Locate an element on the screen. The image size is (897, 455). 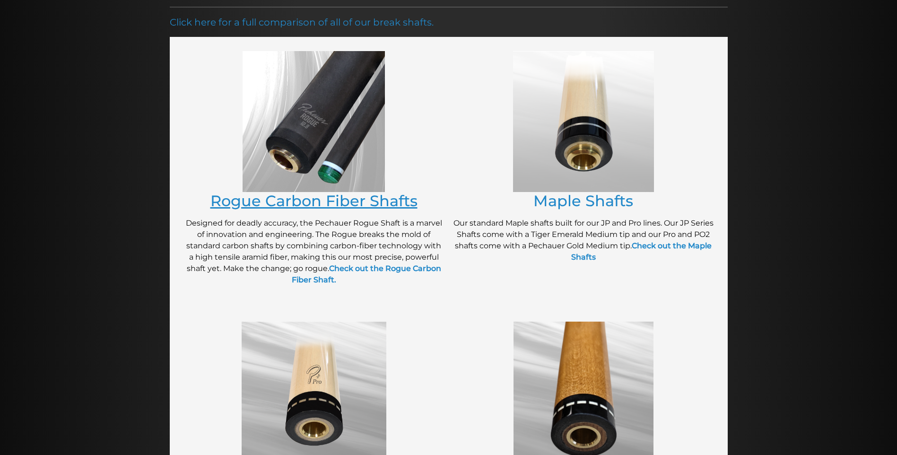
a: Maple Shafts is located at coordinates (583, 200).